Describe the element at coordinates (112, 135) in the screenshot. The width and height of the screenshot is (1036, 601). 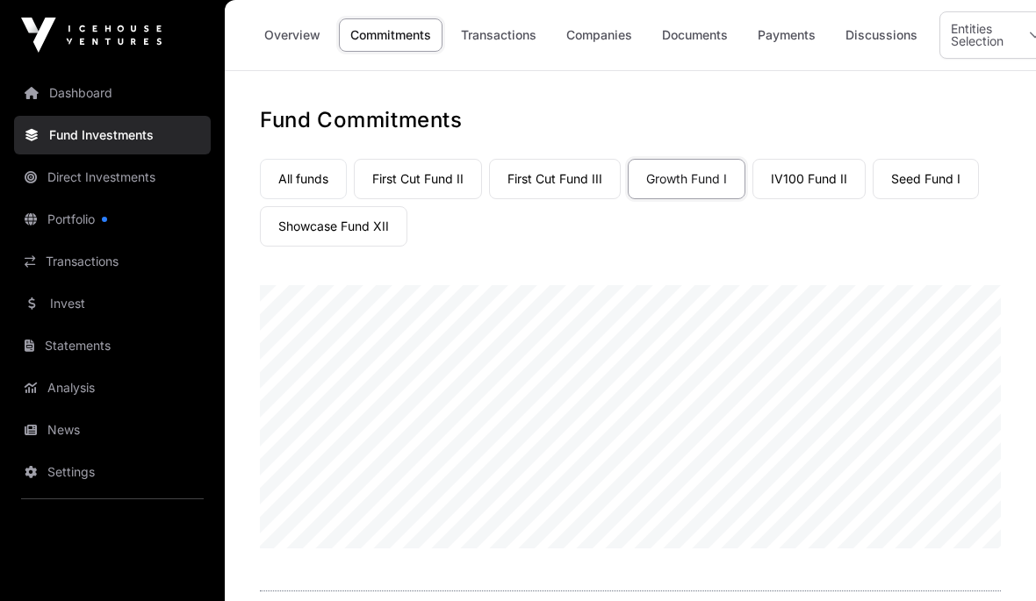
I see `a: Fund Investments` at that location.